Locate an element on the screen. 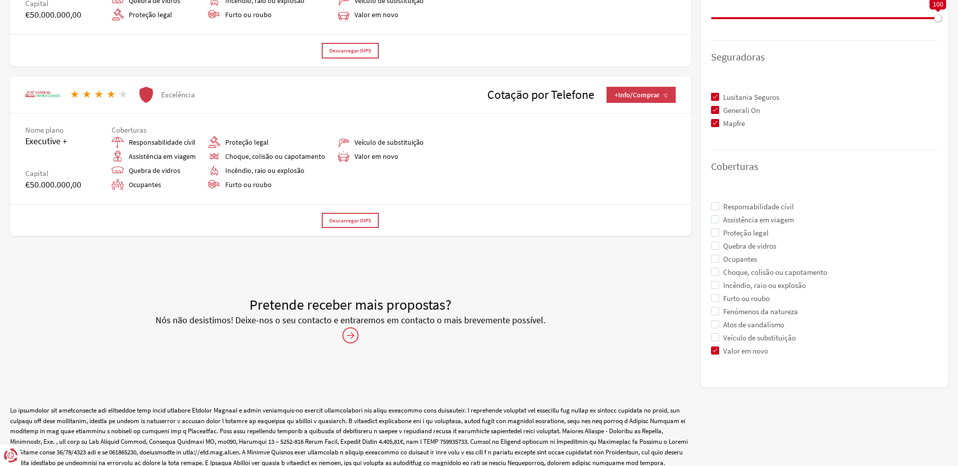 The image size is (958, 466). h5: Capital is located at coordinates (53, 173).